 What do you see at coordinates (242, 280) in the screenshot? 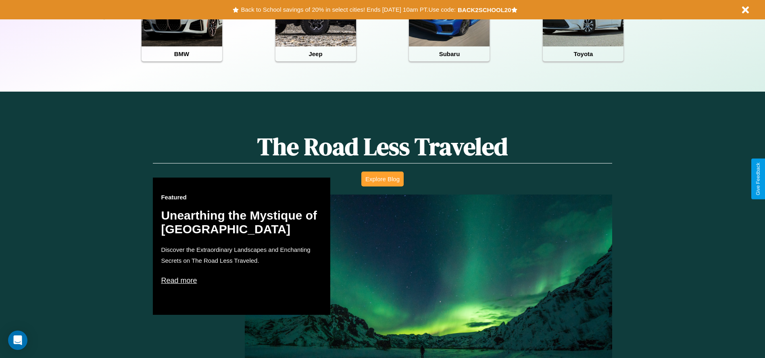
I see `p: Read more` at bounding box center [242, 280].